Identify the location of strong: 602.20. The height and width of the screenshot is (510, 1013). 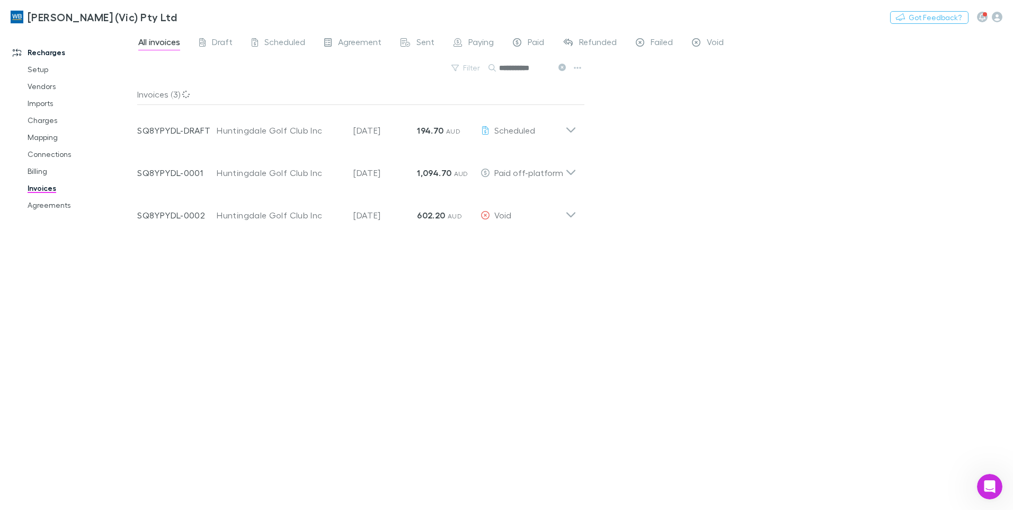
(431, 215).